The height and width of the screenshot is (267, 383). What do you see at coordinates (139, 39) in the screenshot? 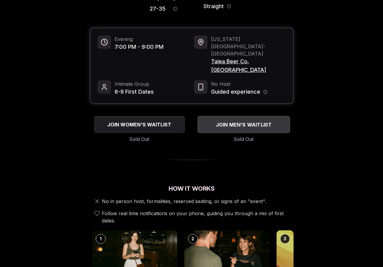
I see `span: Evening` at bounding box center [139, 39].